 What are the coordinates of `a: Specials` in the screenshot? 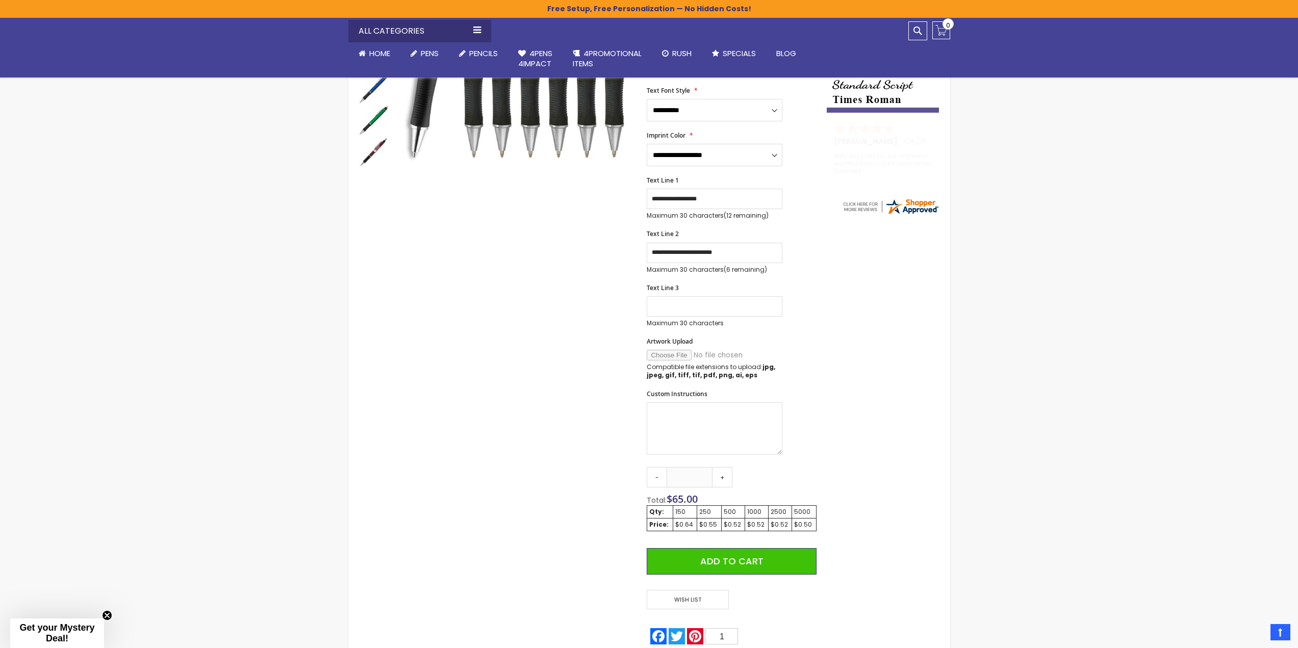 It's located at (734, 54).